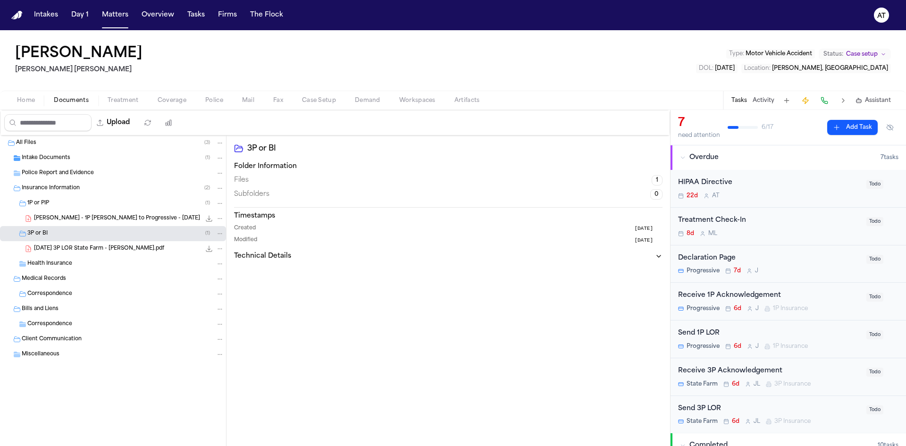  I want to click on span: Mail, so click(248, 101).